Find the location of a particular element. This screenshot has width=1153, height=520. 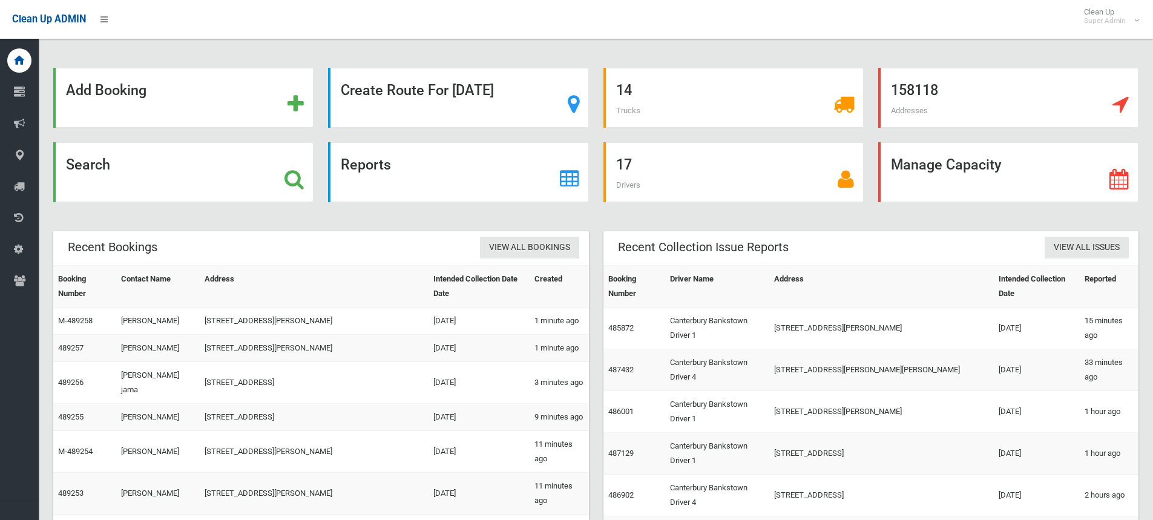

th: Intended Collection Date is located at coordinates (1037, 286).